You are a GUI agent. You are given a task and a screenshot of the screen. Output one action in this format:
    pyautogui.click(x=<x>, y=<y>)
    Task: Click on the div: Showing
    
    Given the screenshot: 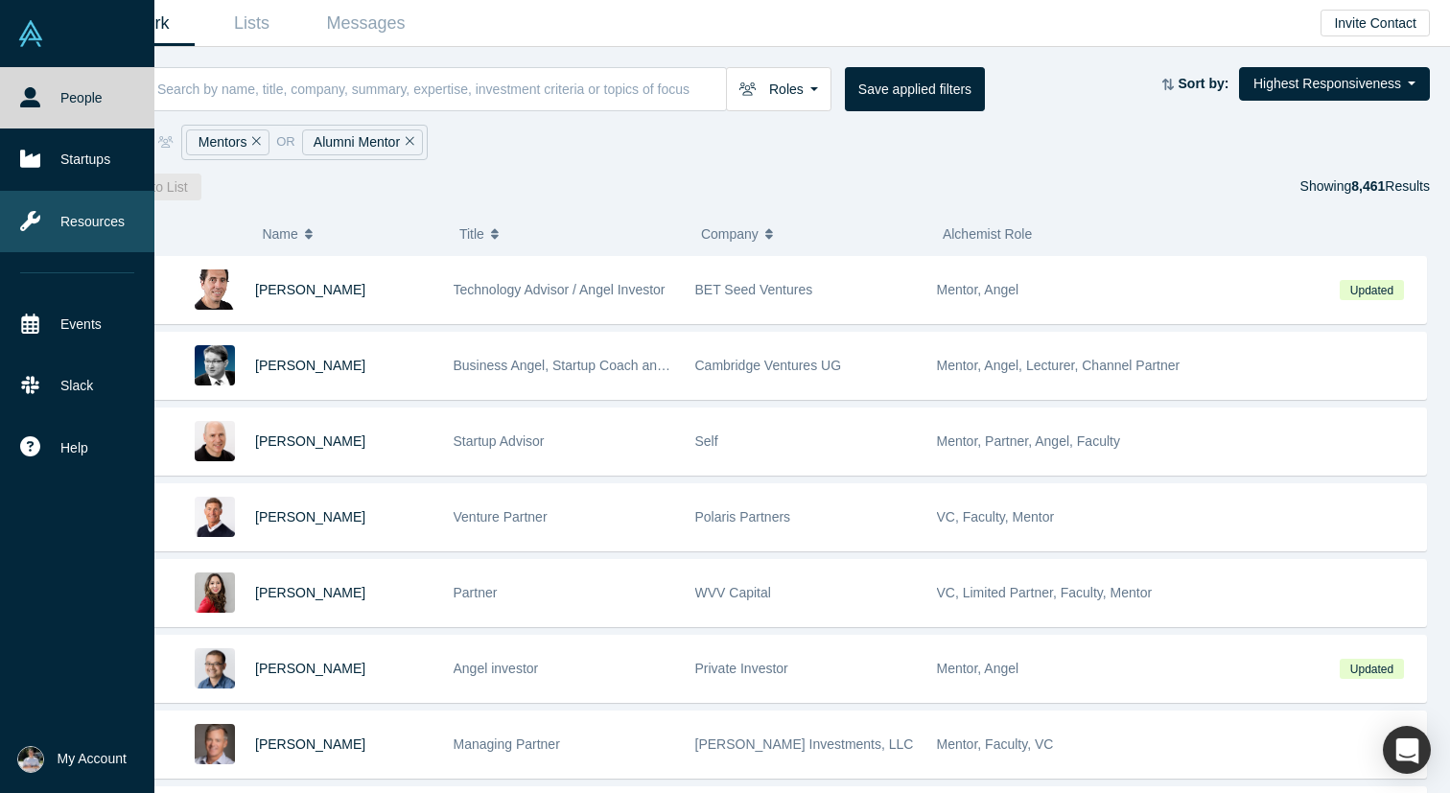 What is the action you would take?
    pyautogui.click(x=1365, y=187)
    